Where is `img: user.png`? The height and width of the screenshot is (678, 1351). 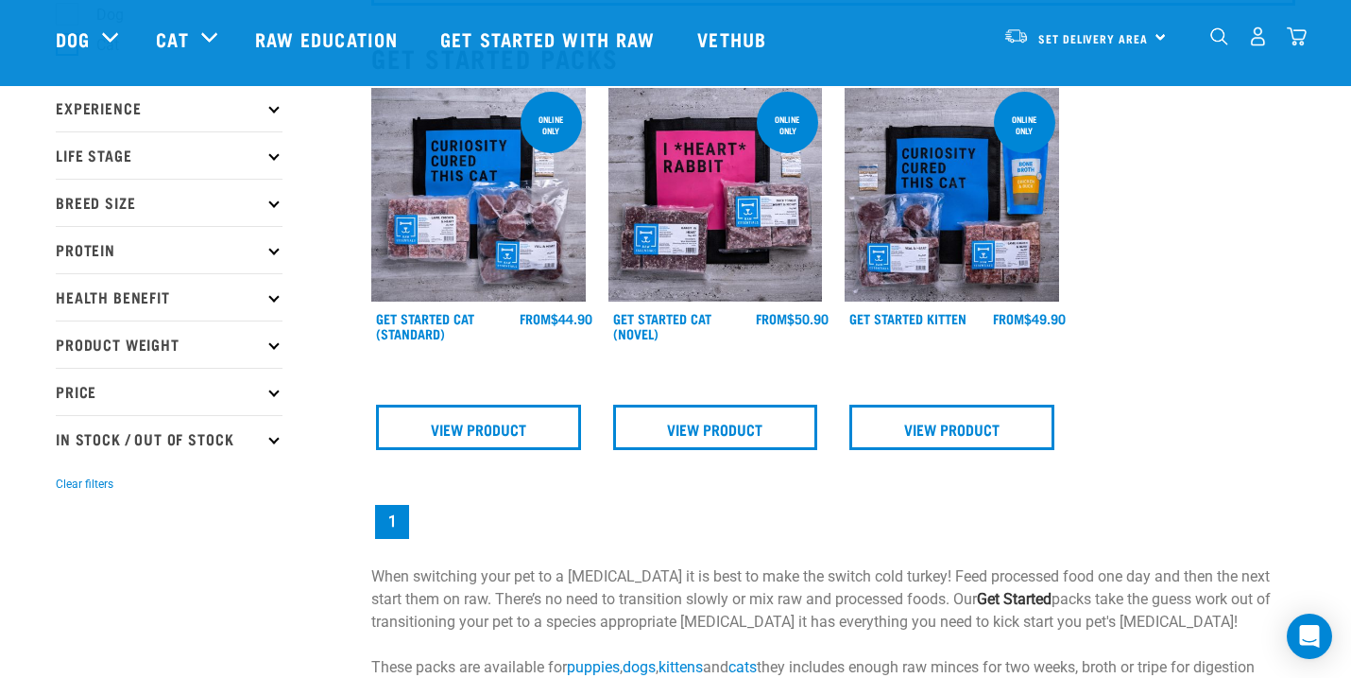
img: user.png is located at coordinates (1258, 36).